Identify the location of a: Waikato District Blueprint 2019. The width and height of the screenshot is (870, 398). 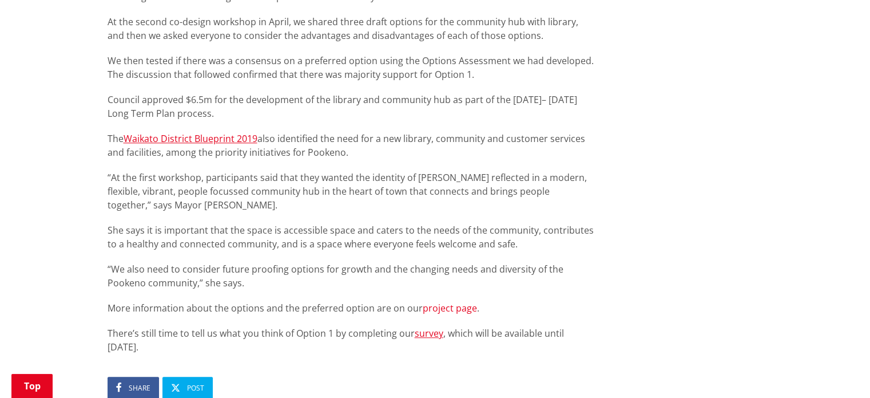
(190, 138).